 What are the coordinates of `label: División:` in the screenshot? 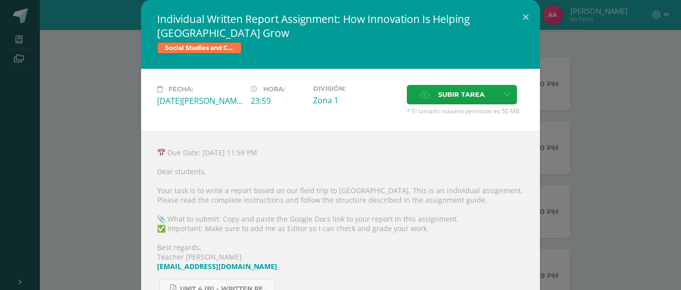 It's located at (356, 88).